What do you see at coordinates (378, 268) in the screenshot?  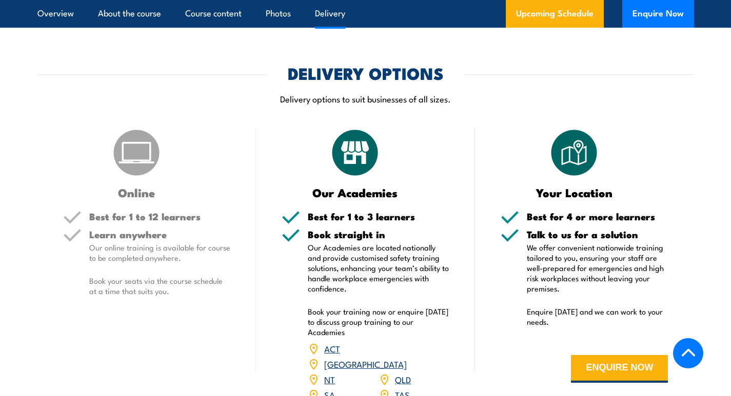 I see `p: Our Academies are located nationally and provide customised safety training solutions, enhancing ...` at bounding box center [378, 268].